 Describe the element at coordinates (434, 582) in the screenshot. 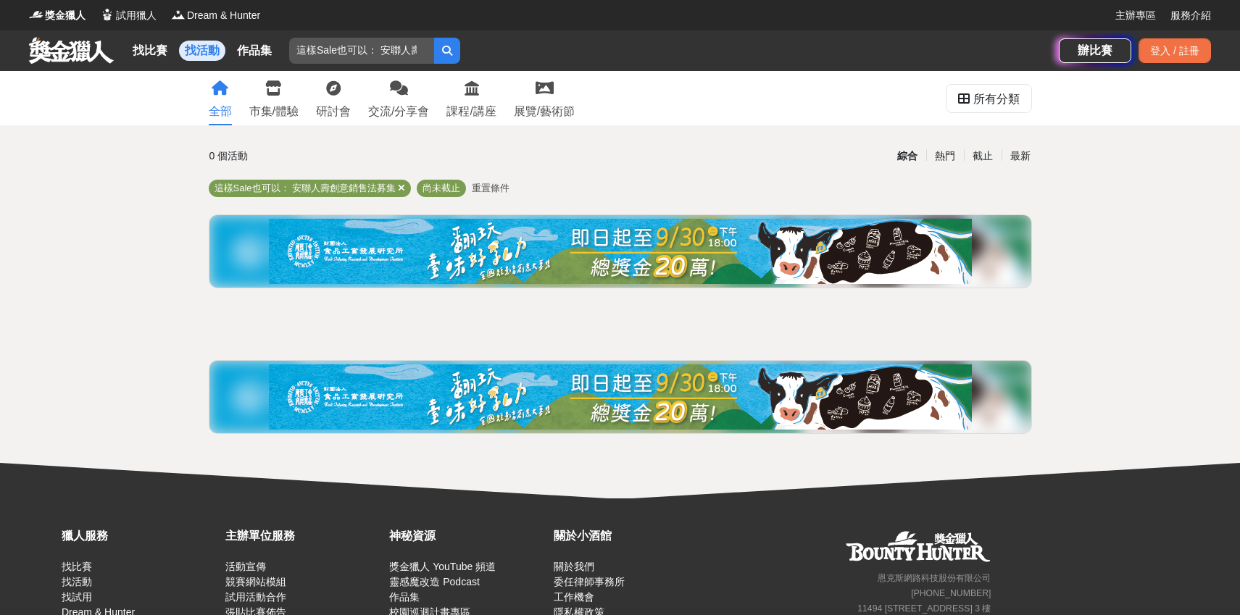

I see `a: 靈感魔改造 Podcast` at that location.